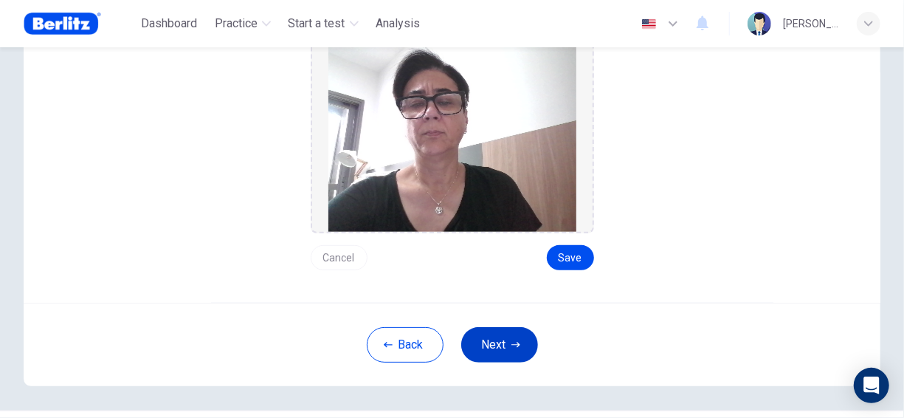 This screenshot has width=904, height=418. What do you see at coordinates (79, 24) in the screenshot?
I see `a: Berlitz Brasil logo` at bounding box center [79, 24].